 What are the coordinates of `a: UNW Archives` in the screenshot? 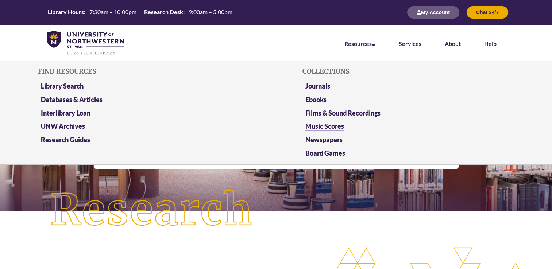 It's located at (63, 126).